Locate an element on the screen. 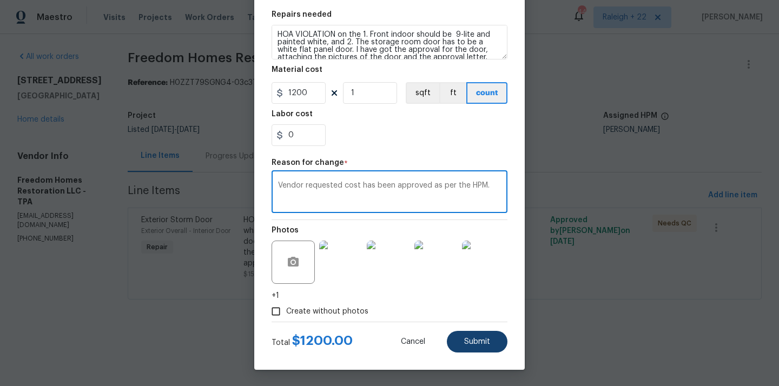 Image resolution: width=779 pixels, height=386 pixels. span: Submit is located at coordinates (477, 342).